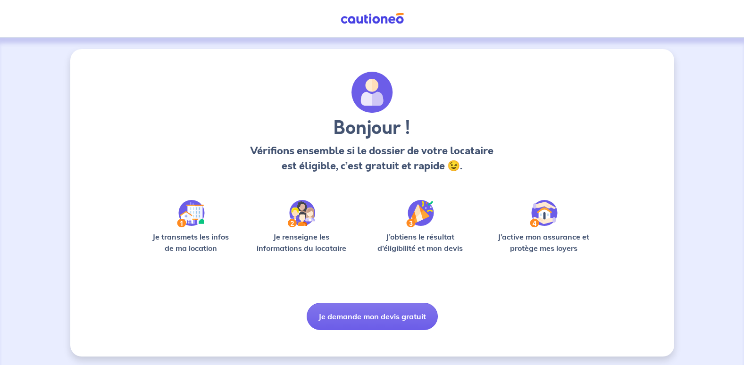  What do you see at coordinates (372, 92) in the screenshot?
I see `img: archivate` at bounding box center [372, 92].